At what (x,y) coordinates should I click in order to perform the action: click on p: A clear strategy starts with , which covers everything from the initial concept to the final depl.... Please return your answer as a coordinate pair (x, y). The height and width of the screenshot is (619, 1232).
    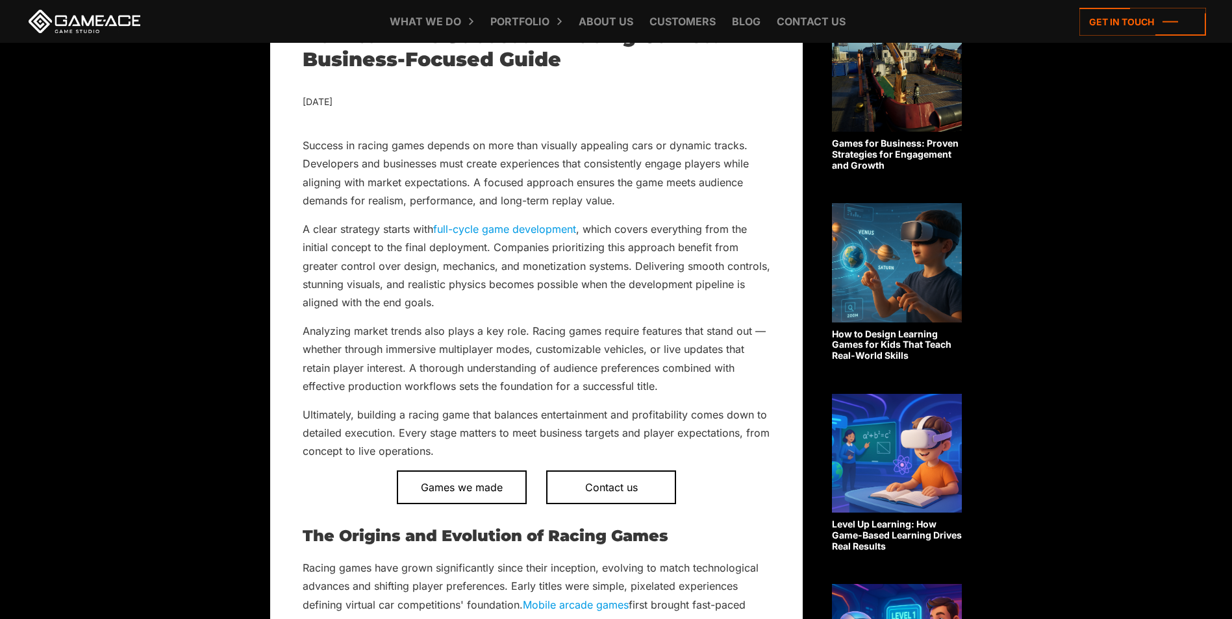
    Looking at the image, I should click on (536, 266).